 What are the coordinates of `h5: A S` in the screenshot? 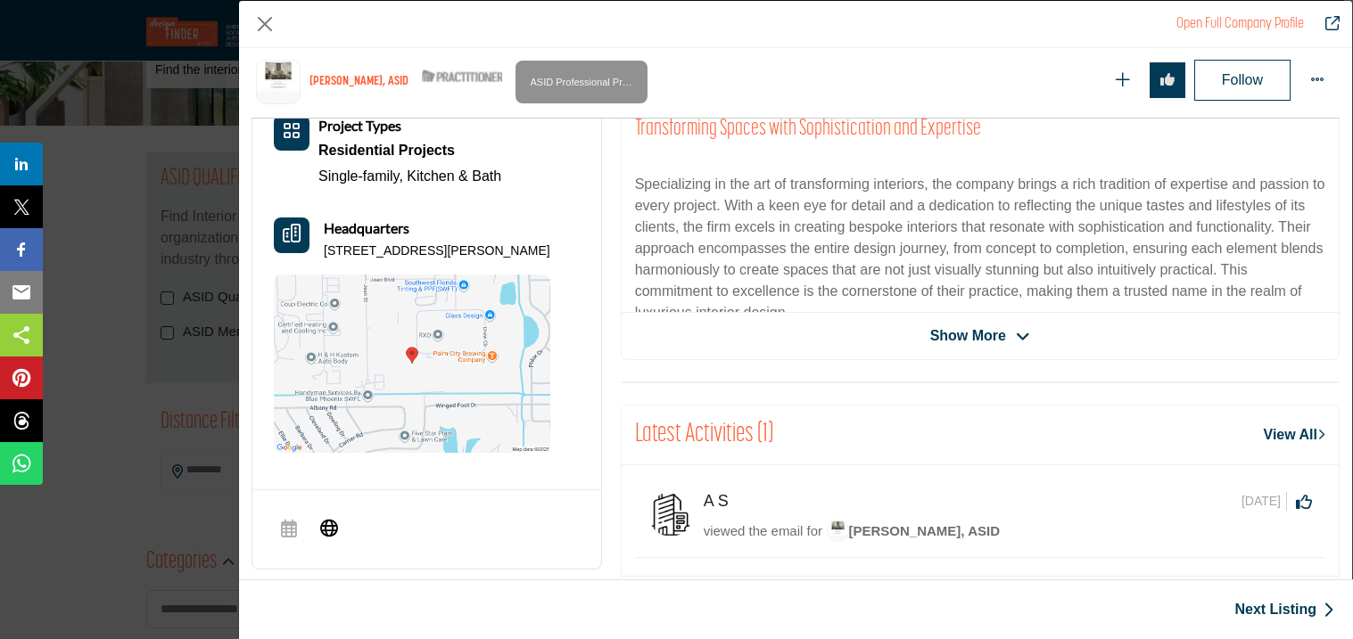 It's located at (725, 502).